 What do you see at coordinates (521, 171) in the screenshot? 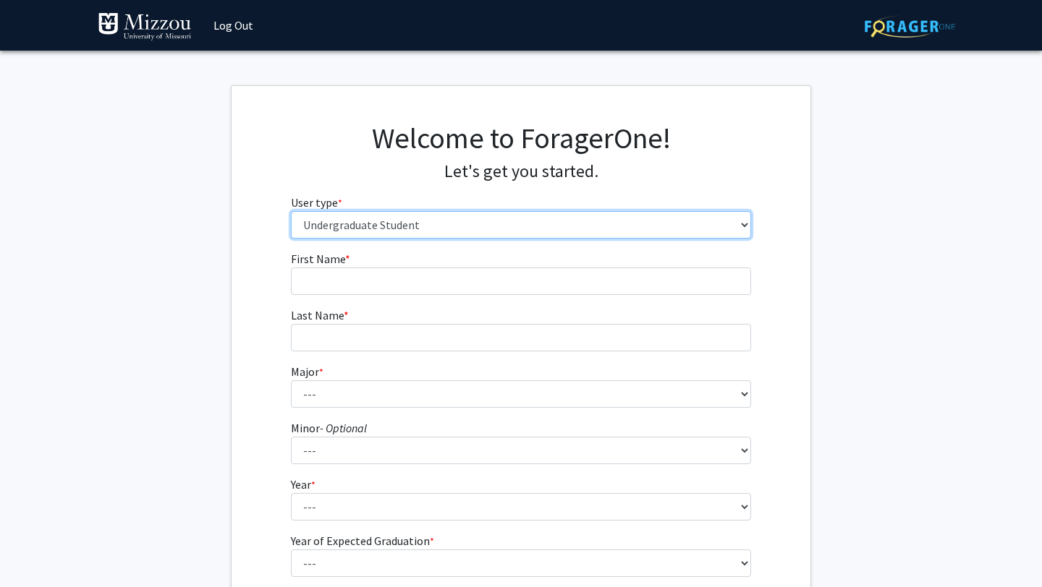
I see `h4: Let's get you started.` at bounding box center [521, 171].